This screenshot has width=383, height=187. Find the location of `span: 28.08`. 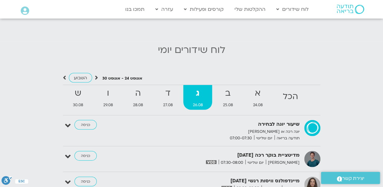

span: 28.08 is located at coordinates (138, 105).